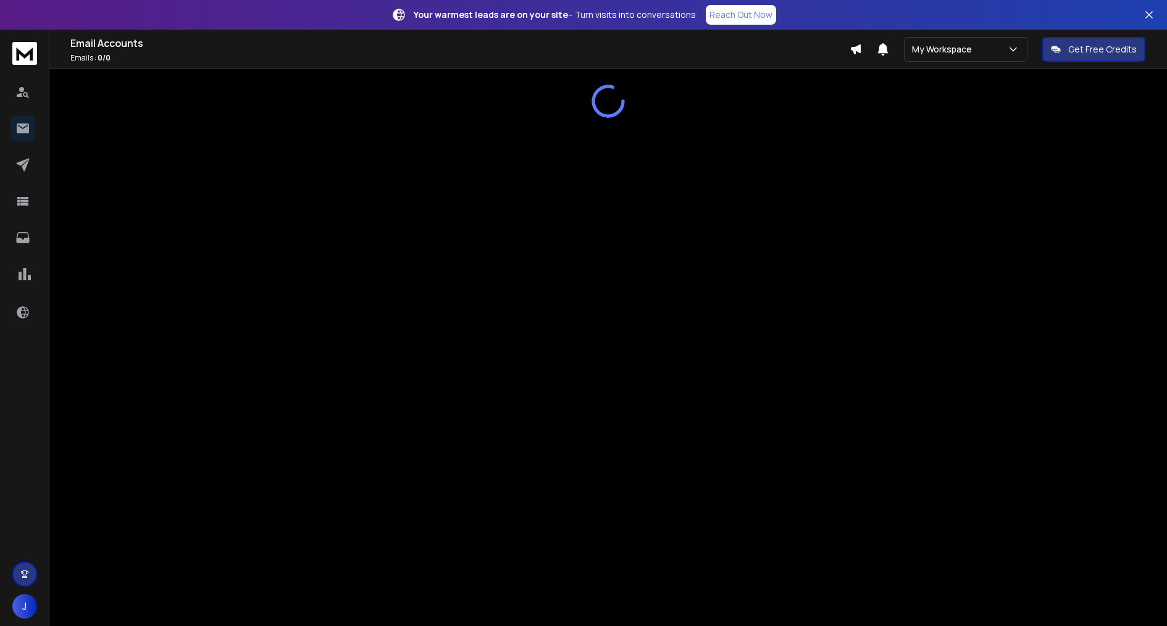  I want to click on p: Emails :, so click(460, 58).